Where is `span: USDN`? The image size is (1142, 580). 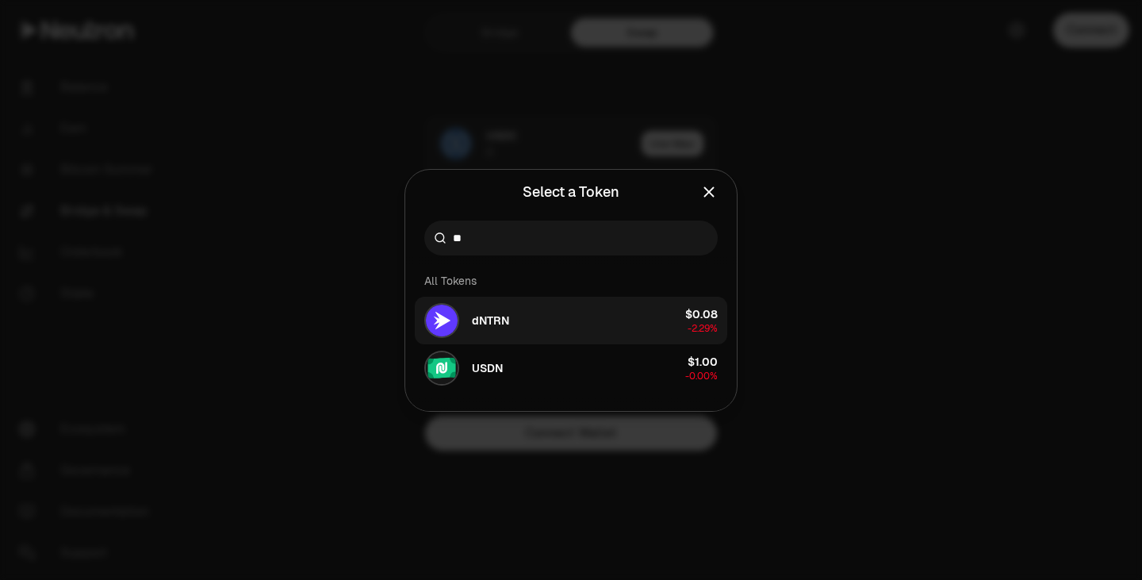
span: USDN is located at coordinates (487, 368).